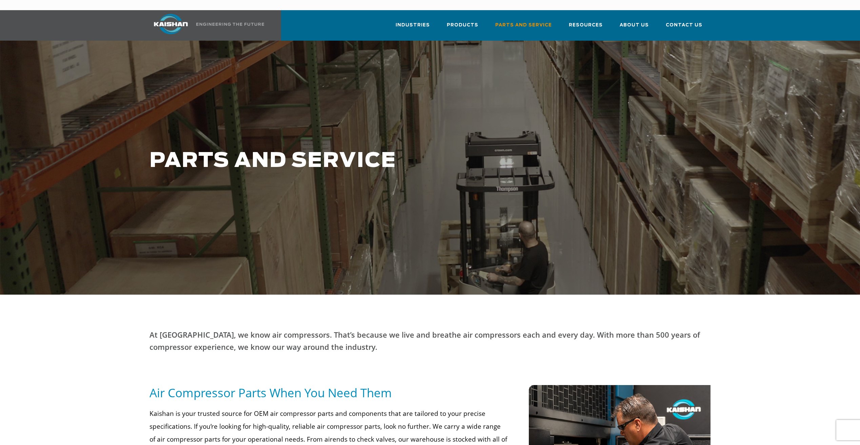 The image size is (860, 445). I want to click on a: Resources, so click(585, 28).